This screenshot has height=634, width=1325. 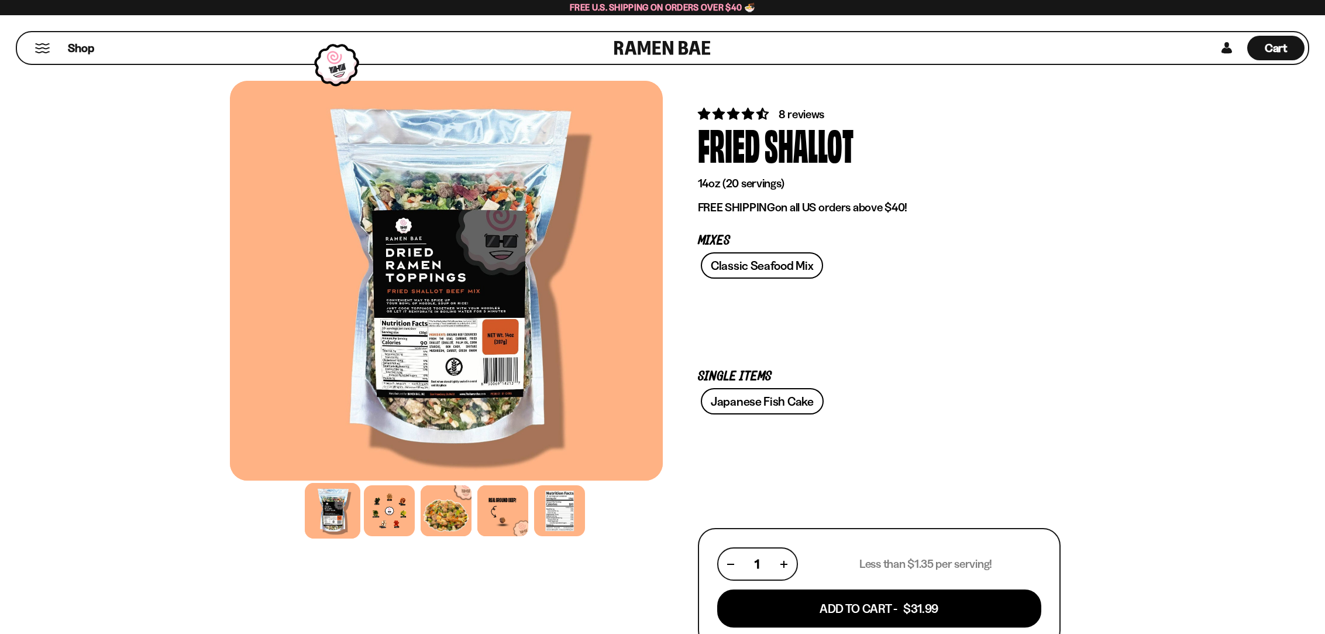 I want to click on span: 4.62 stars, so click(x=734, y=114).